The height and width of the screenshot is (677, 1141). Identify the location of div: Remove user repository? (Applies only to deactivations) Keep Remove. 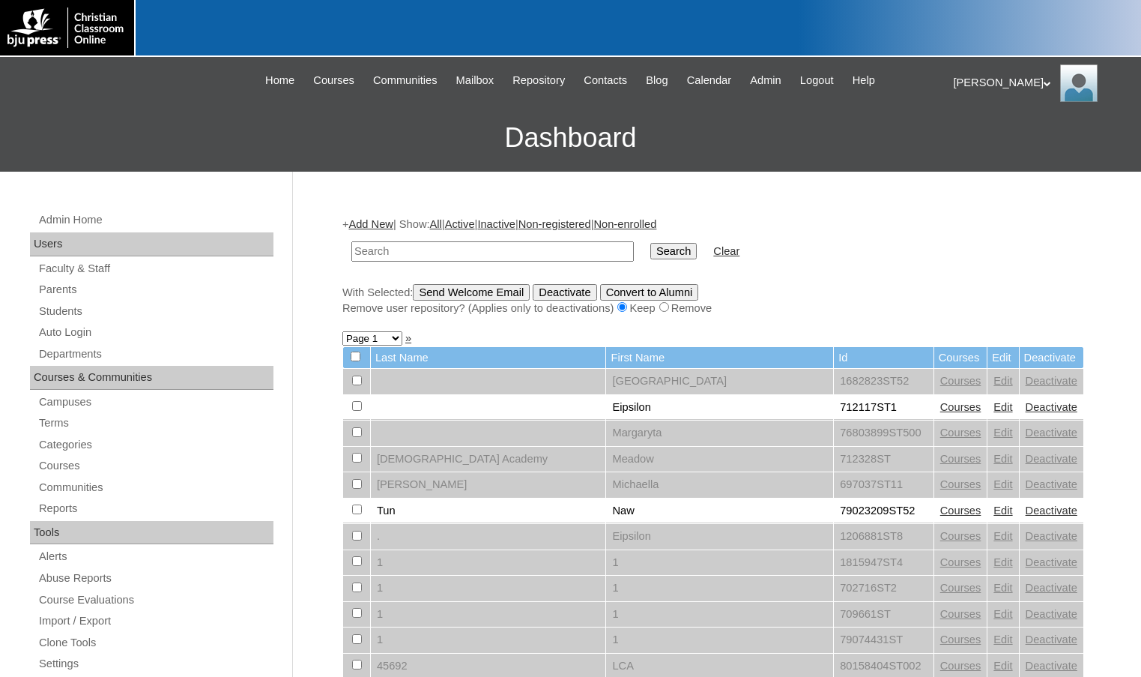
(714, 308).